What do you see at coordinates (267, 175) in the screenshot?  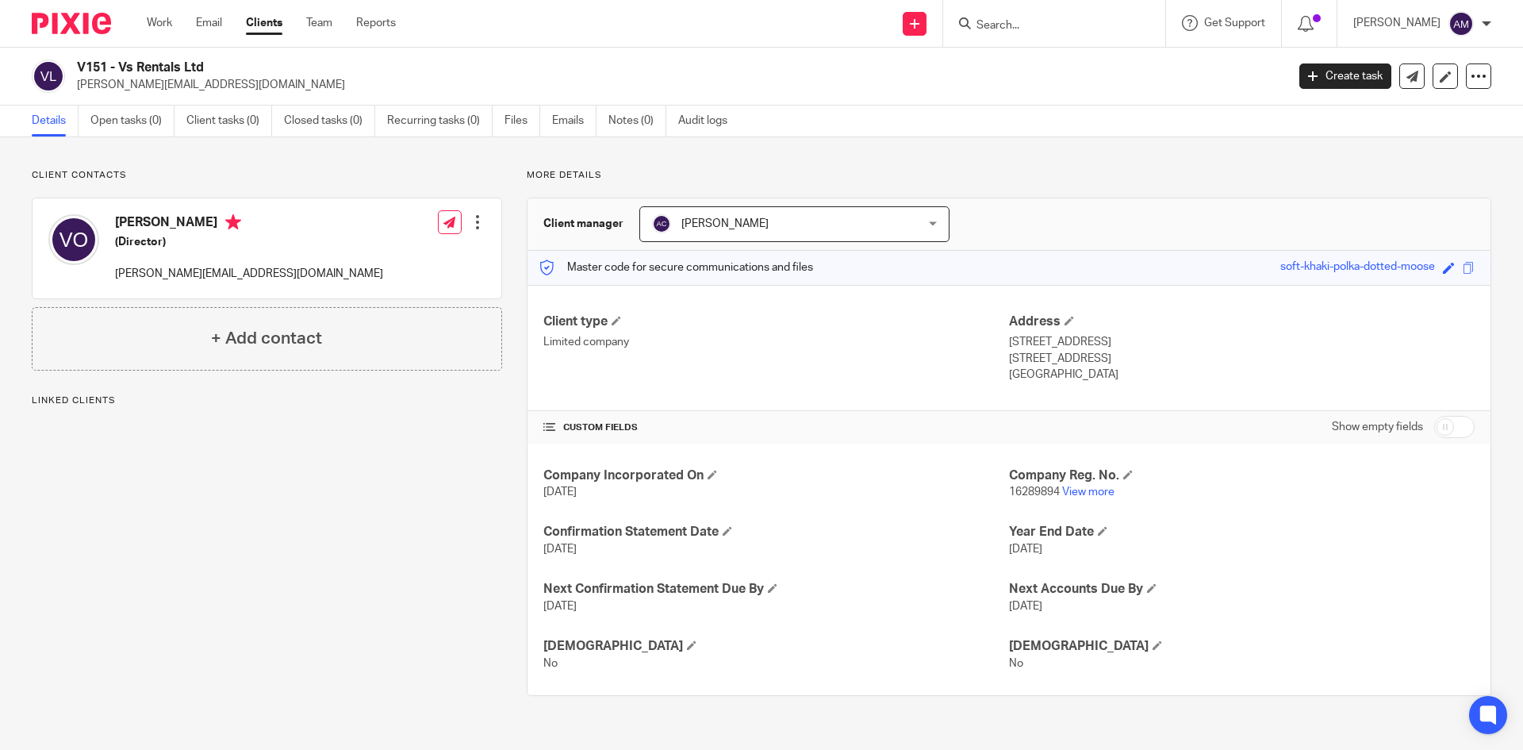 I see `p: Client contacts` at bounding box center [267, 175].